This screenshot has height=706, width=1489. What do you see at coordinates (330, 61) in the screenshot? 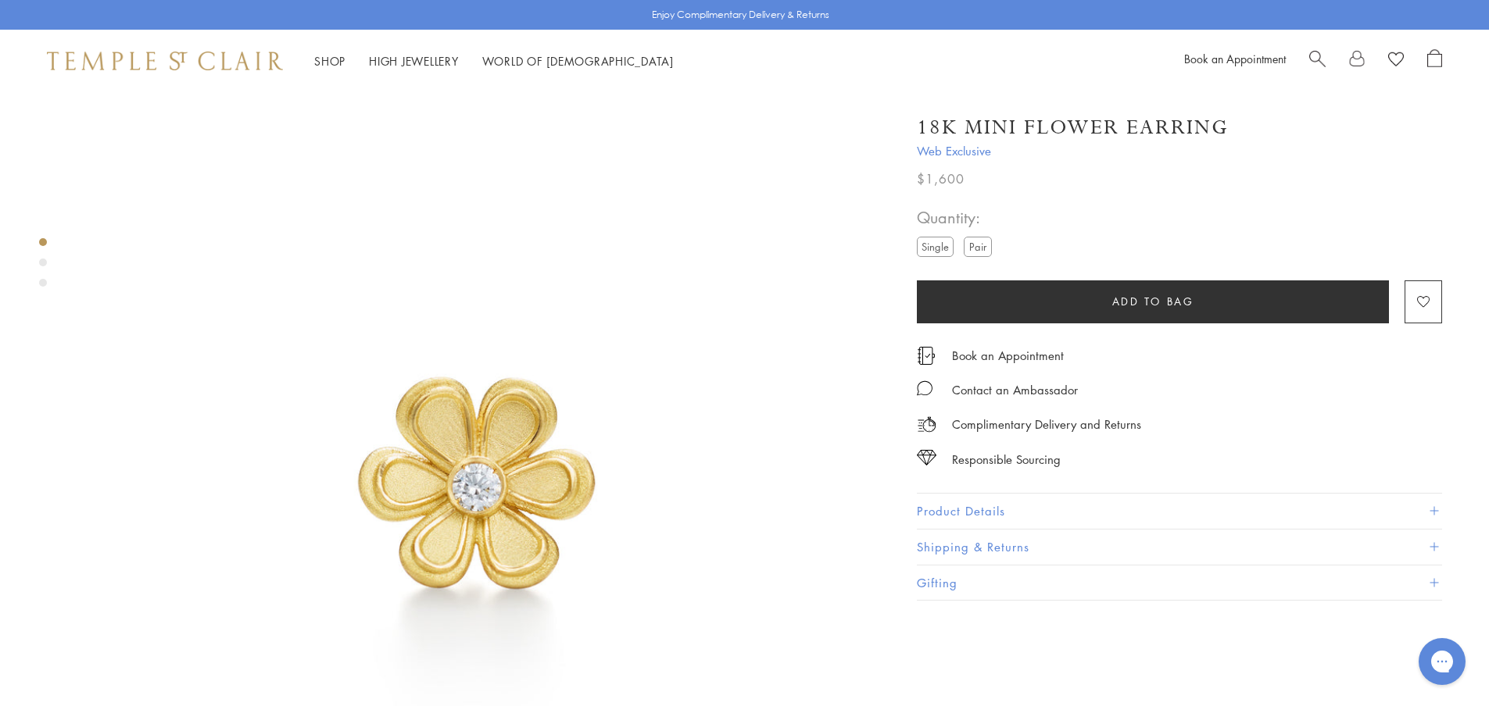
I see `a: ShopShop` at bounding box center [330, 61].